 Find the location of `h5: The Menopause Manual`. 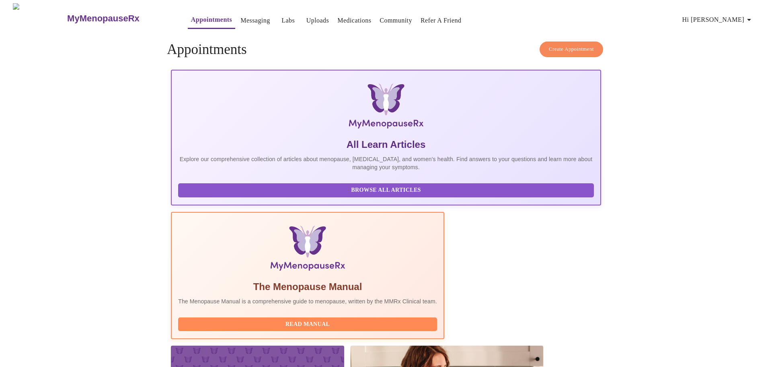

h5: The Menopause Manual is located at coordinates (308, 286).